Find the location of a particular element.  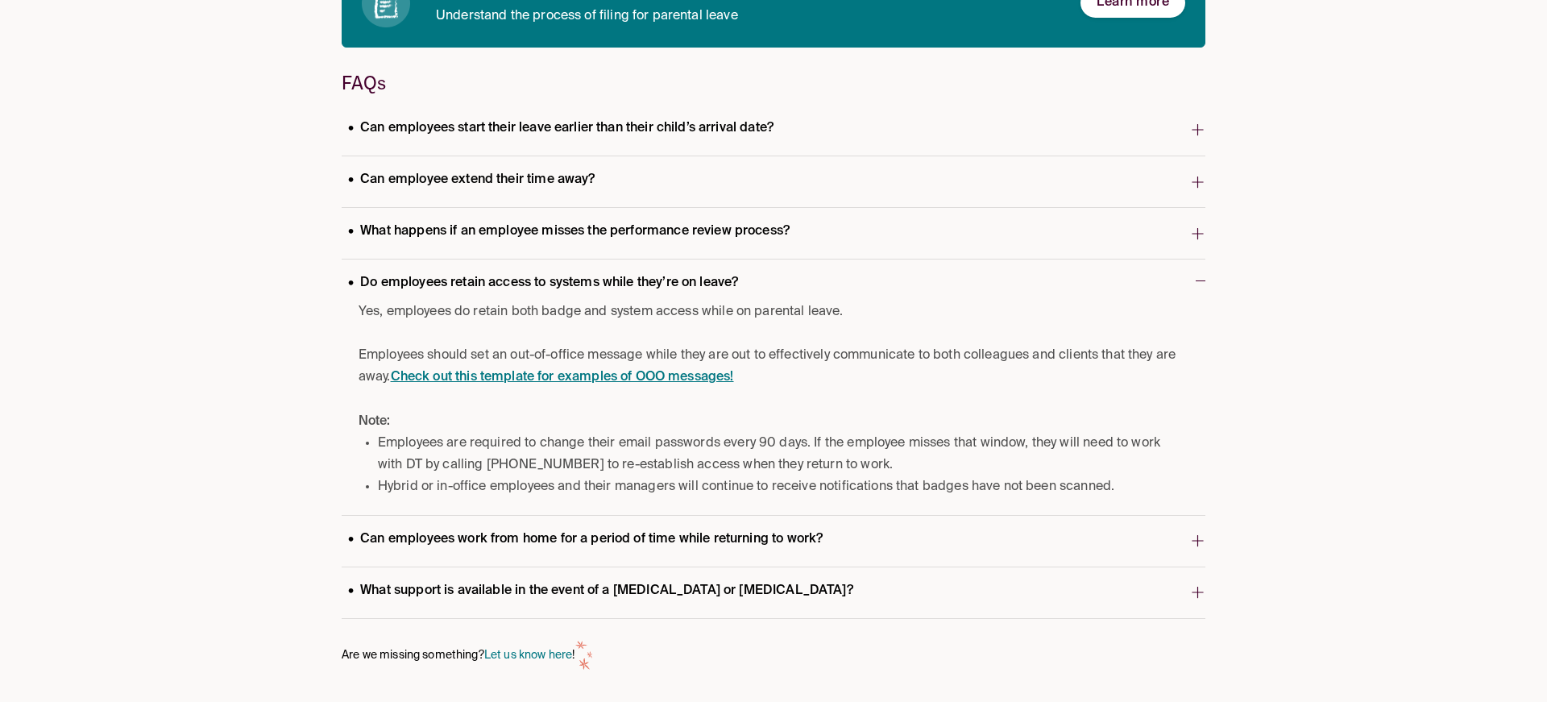

button: Can employee extend their time away? is located at coordinates (774, 181).